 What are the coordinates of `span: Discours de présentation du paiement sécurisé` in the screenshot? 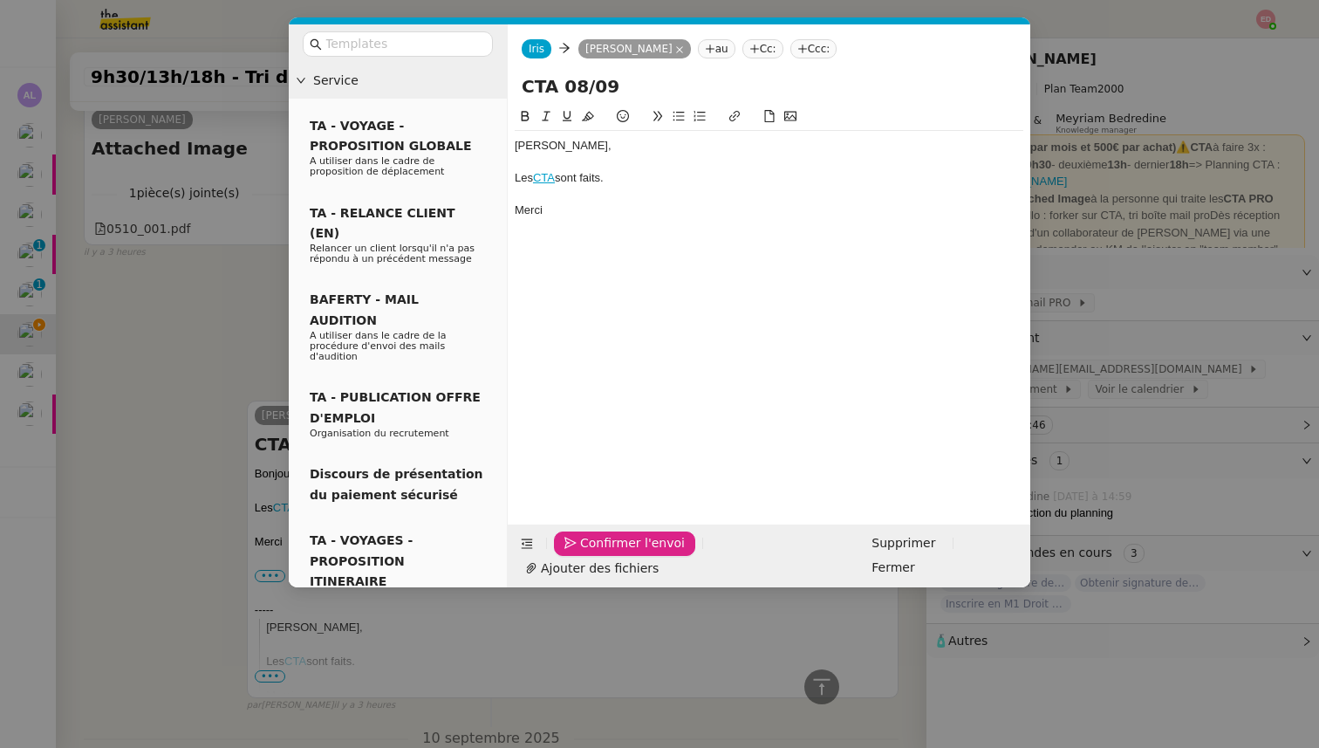 It's located at (396, 483).